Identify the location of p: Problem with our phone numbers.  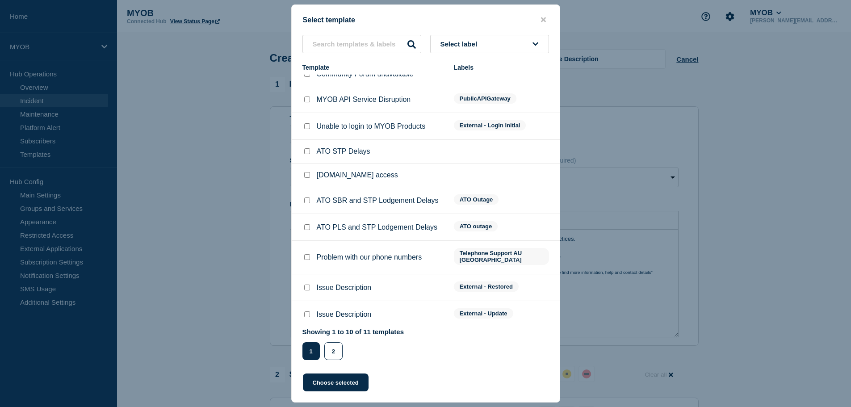
(369, 257).